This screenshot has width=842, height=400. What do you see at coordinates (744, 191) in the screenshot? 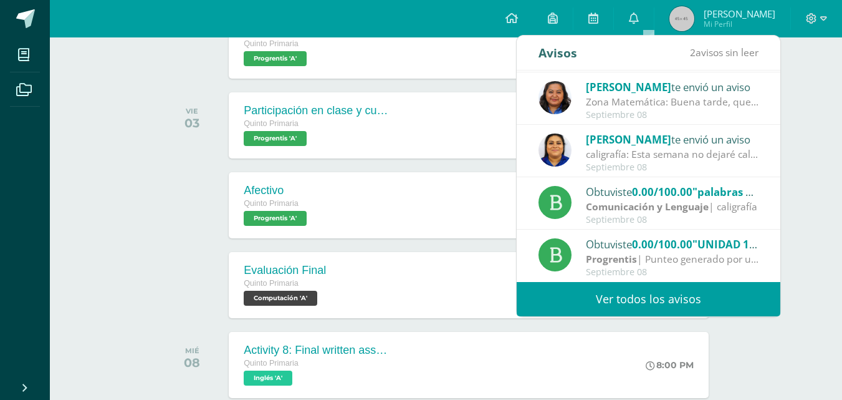
I see `span: "palabras con v y b"` at bounding box center [744, 191].